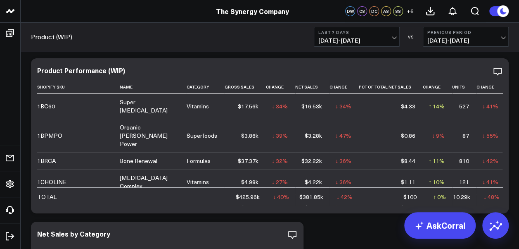  What do you see at coordinates (464, 87) in the screenshot?
I see `th: Units` at bounding box center [464, 87].